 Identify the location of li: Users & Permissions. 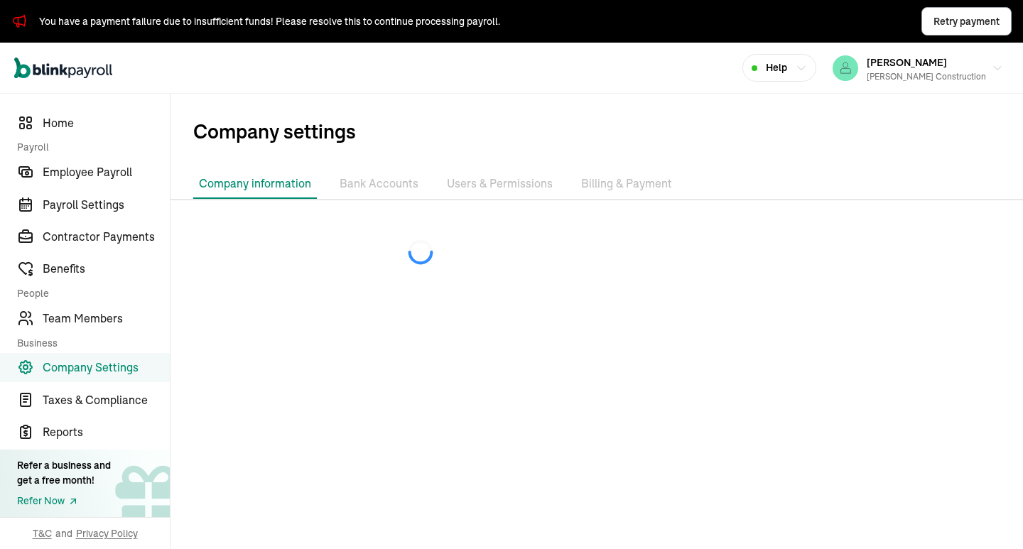
(500, 184).